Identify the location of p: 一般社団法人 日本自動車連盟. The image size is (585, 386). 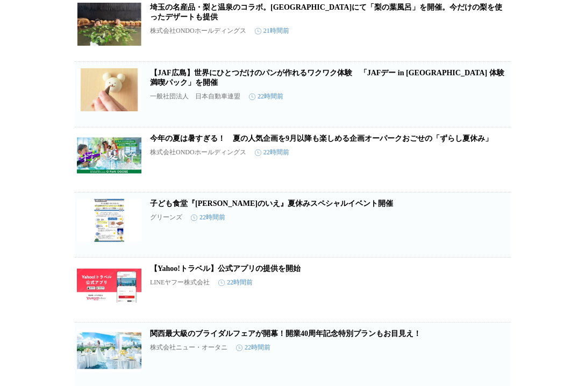
(195, 96).